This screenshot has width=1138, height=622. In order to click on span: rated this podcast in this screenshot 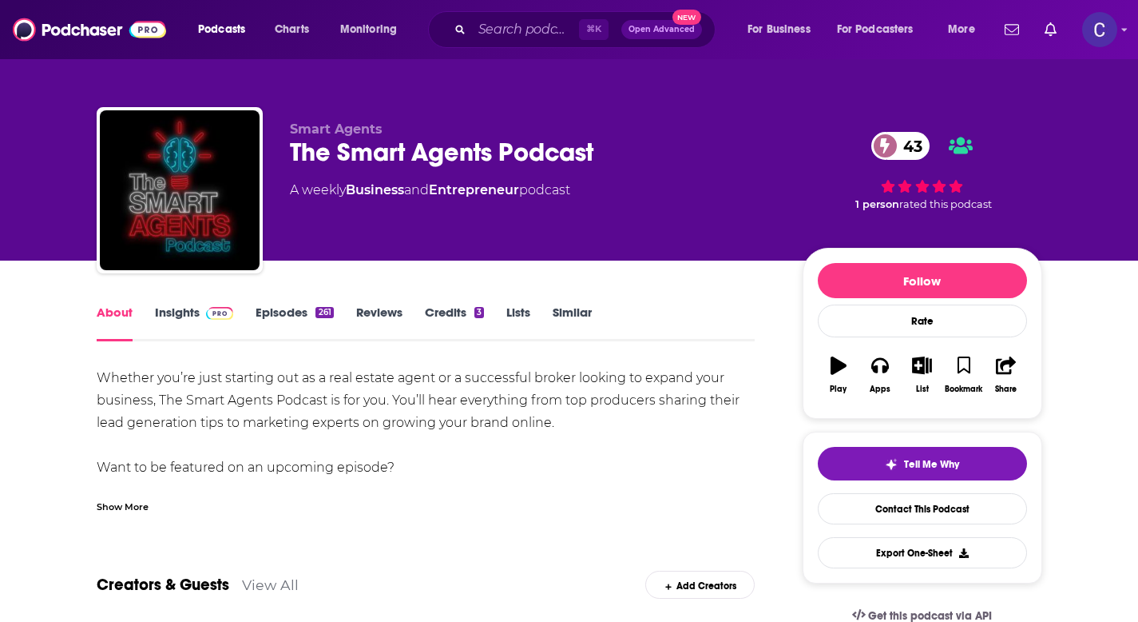, I will do `click(946, 204)`.